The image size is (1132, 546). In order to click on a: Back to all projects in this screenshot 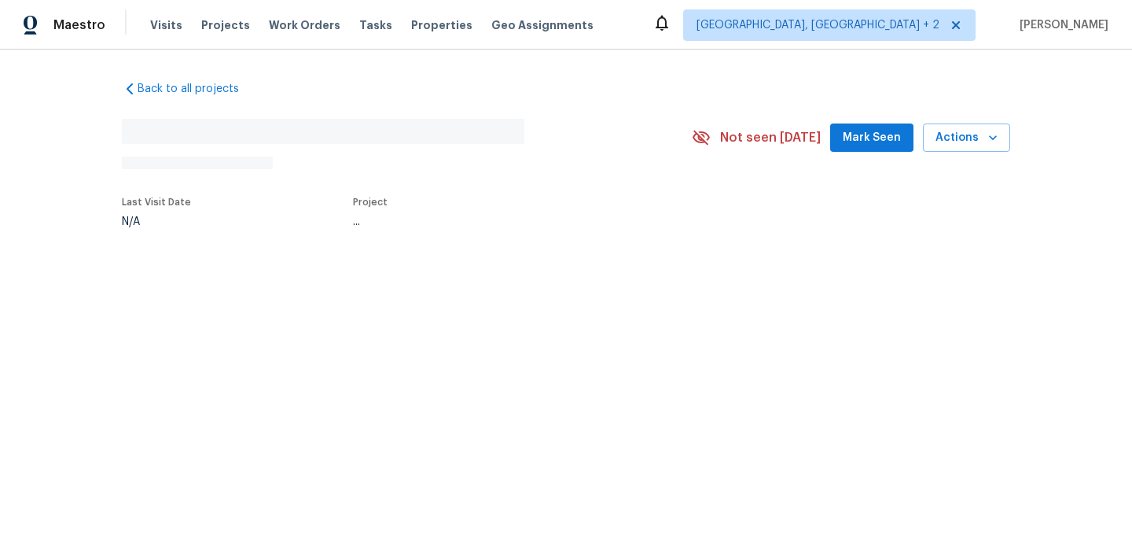, I will do `click(197, 89)`.